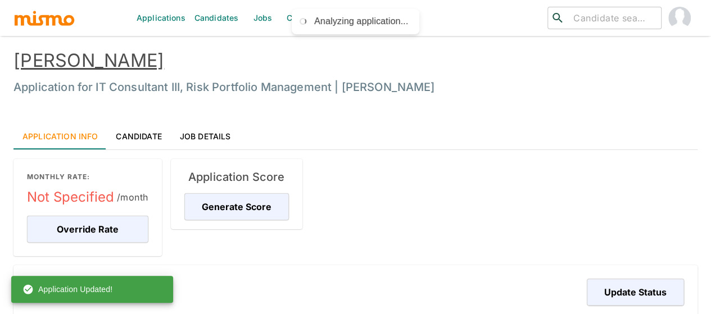  Describe the element at coordinates (635, 292) in the screenshot. I see `button: Update Status` at that location.